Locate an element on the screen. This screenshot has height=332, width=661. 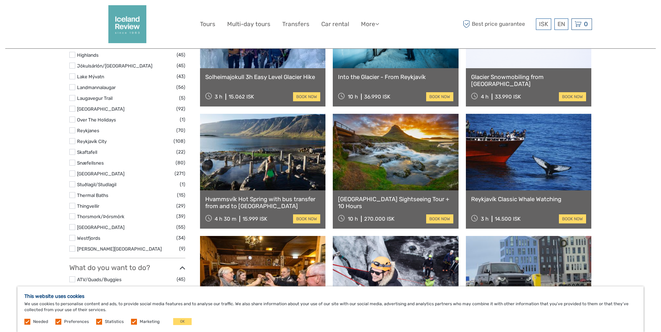
span: (34) is located at coordinates (181, 238).